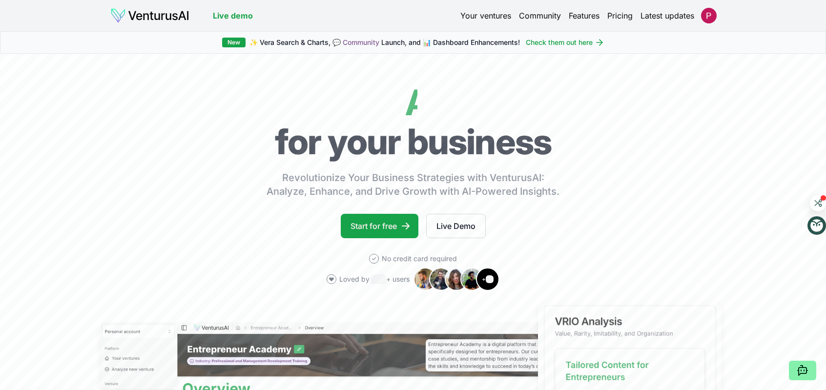  Describe the element at coordinates (233, 16) in the screenshot. I see `a: Live demo` at that location.